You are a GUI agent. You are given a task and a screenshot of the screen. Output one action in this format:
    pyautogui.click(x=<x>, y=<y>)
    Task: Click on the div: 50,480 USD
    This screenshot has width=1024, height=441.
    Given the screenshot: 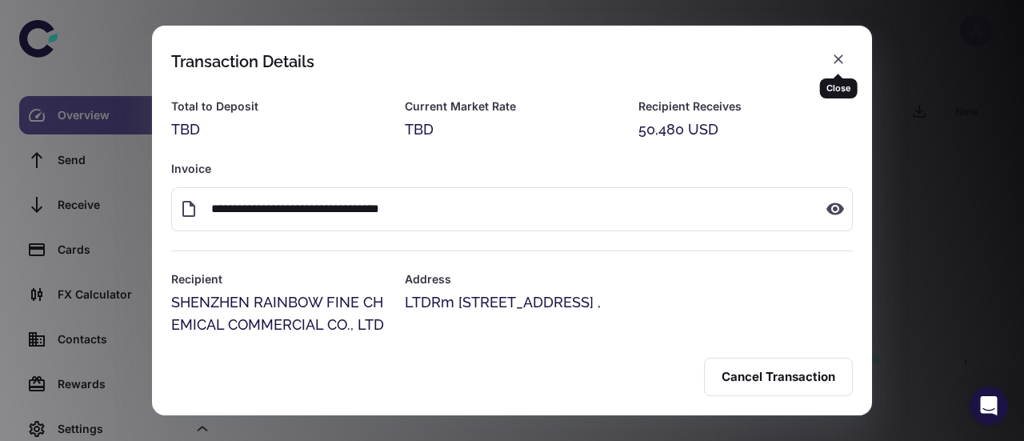 What is the action you would take?
    pyautogui.click(x=745, y=130)
    